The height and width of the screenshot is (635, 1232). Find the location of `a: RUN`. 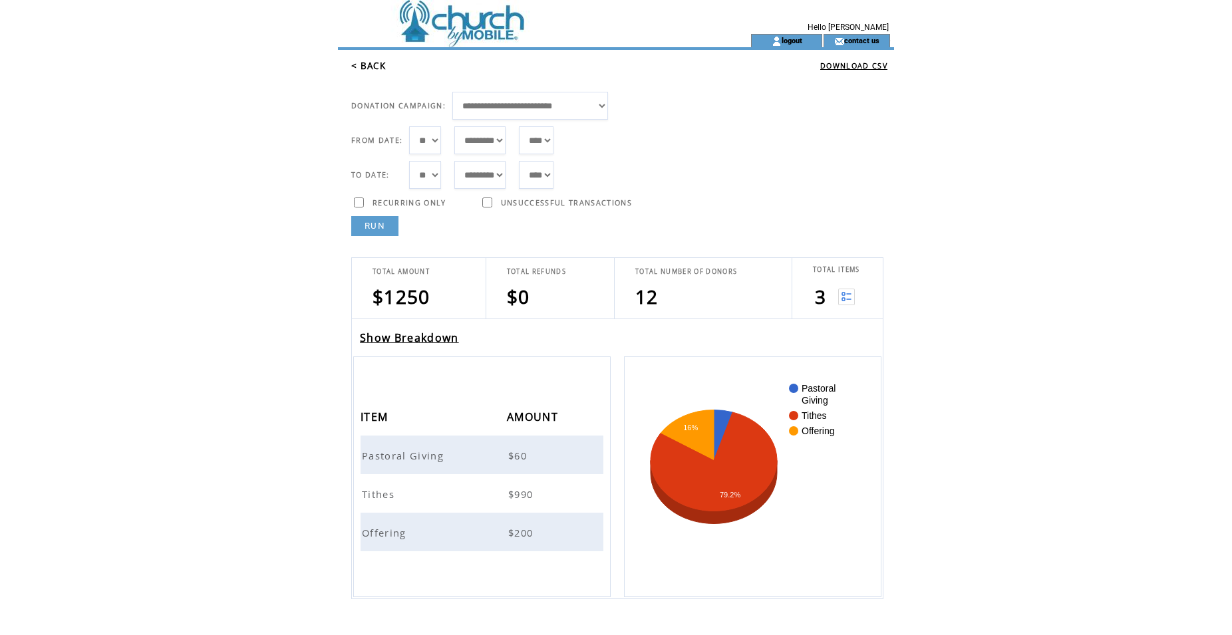

a: RUN is located at coordinates (374, 226).